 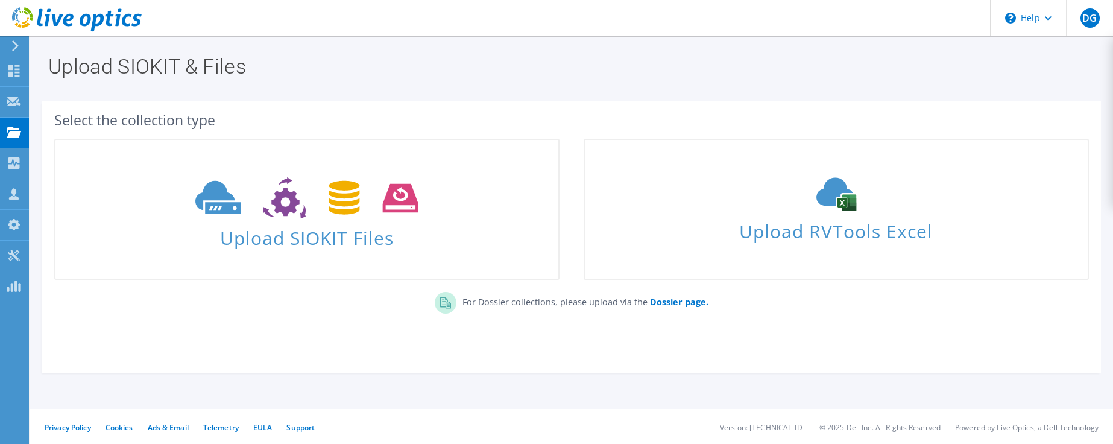 I want to click on h1: Upload SIOKIT & Files, so click(x=569, y=66).